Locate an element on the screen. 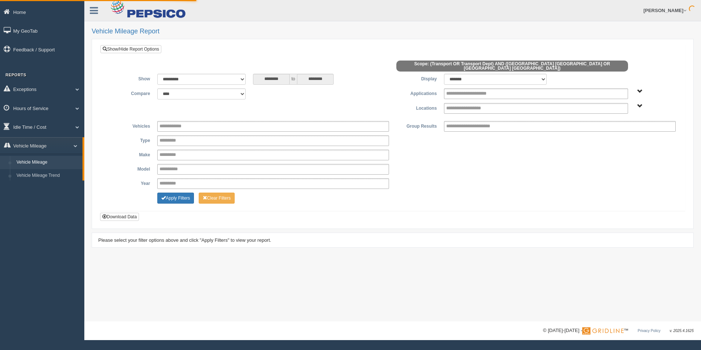 The height and width of the screenshot is (350, 701). label: Compare is located at coordinates (130, 93).